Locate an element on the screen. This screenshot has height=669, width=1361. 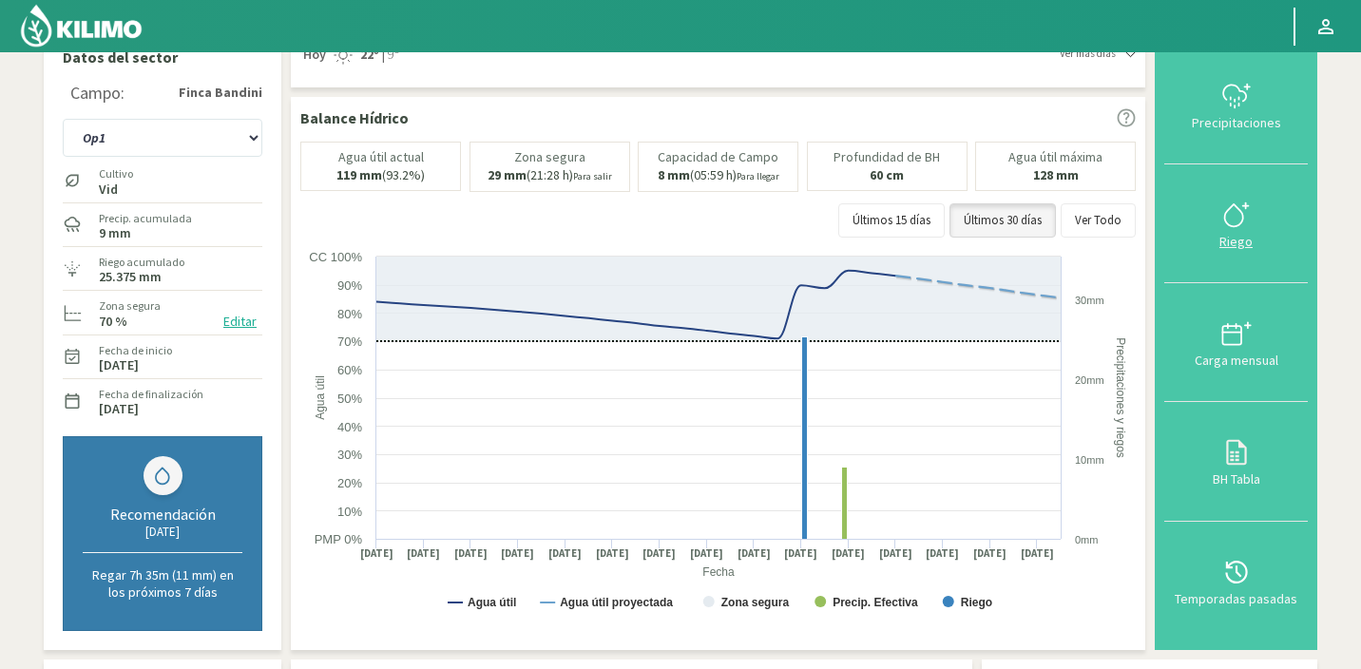
text: 20mm is located at coordinates (1089, 380).